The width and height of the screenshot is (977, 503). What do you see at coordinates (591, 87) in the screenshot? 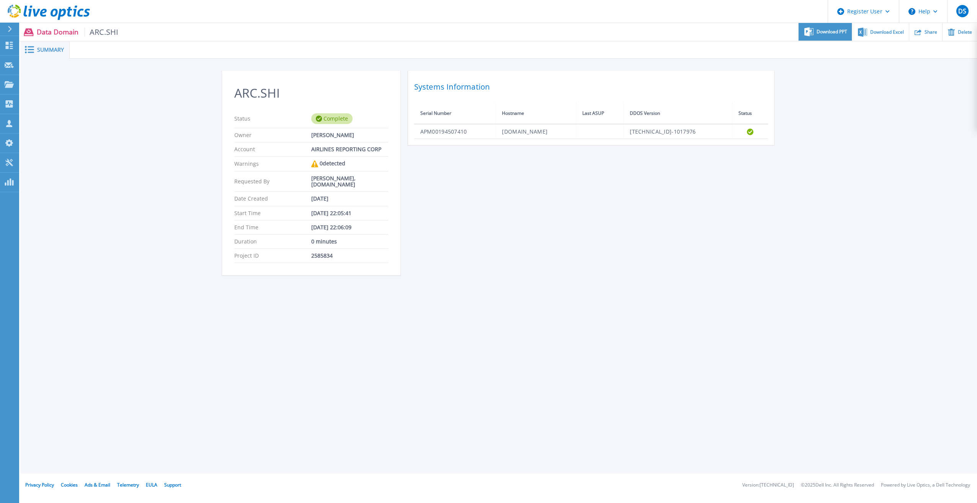
I see `h2: Systems Information` at bounding box center [591, 87].